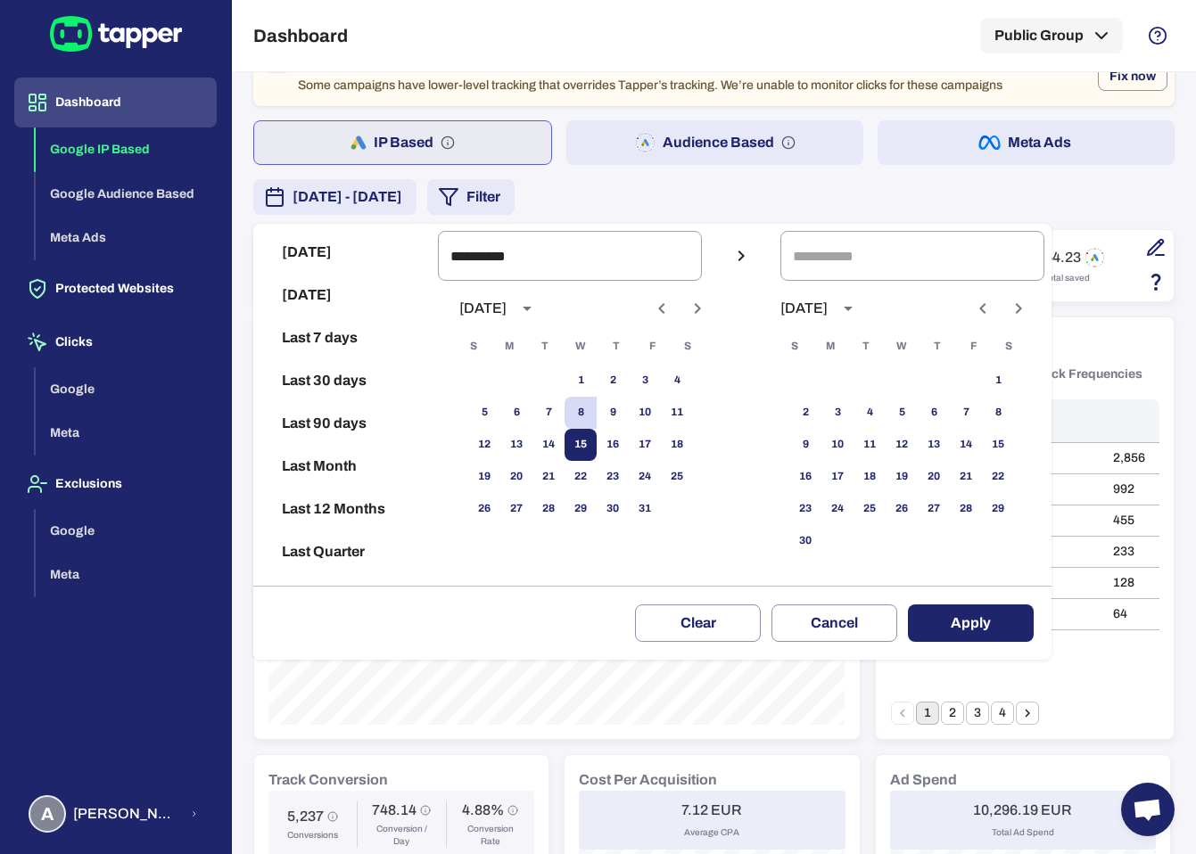 This screenshot has height=854, width=1196. I want to click on button: 31, so click(645, 509).